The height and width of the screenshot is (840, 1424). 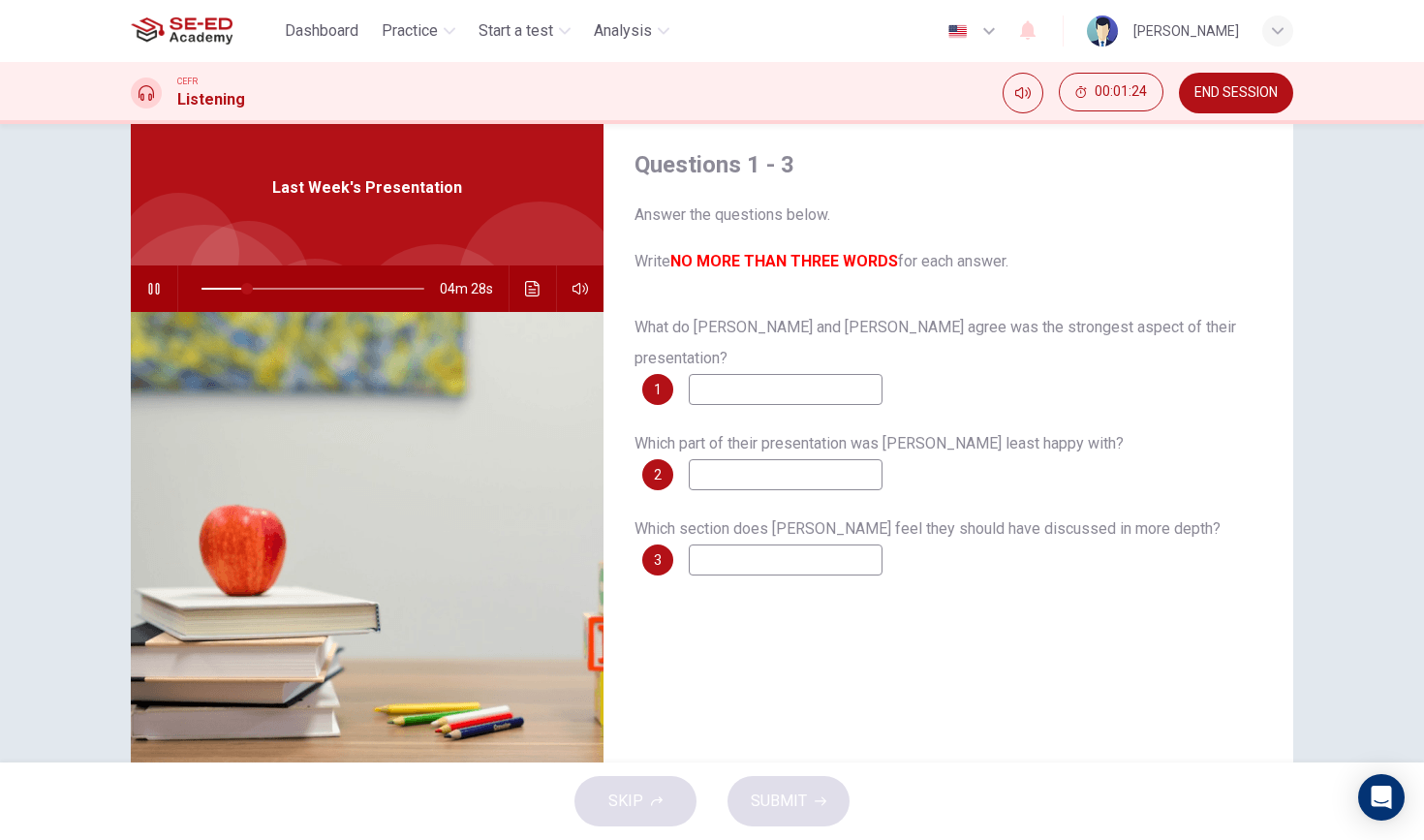 I want to click on span: 3, so click(x=658, y=560).